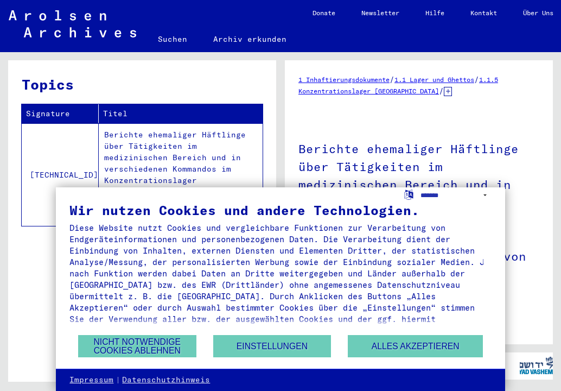  What do you see at coordinates (280, 284) in the screenshot?
I see `div: Diese Website nutzt Cookies und vergleichbare Funktionen zur Verarbeitung von Endgeräteinformatio...` at bounding box center [280, 284].